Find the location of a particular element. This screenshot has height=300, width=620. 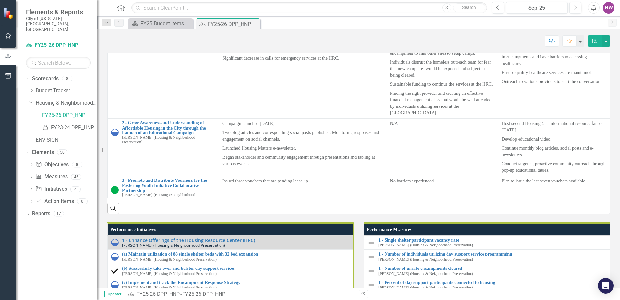

a: ENVISION is located at coordinates (66, 140).